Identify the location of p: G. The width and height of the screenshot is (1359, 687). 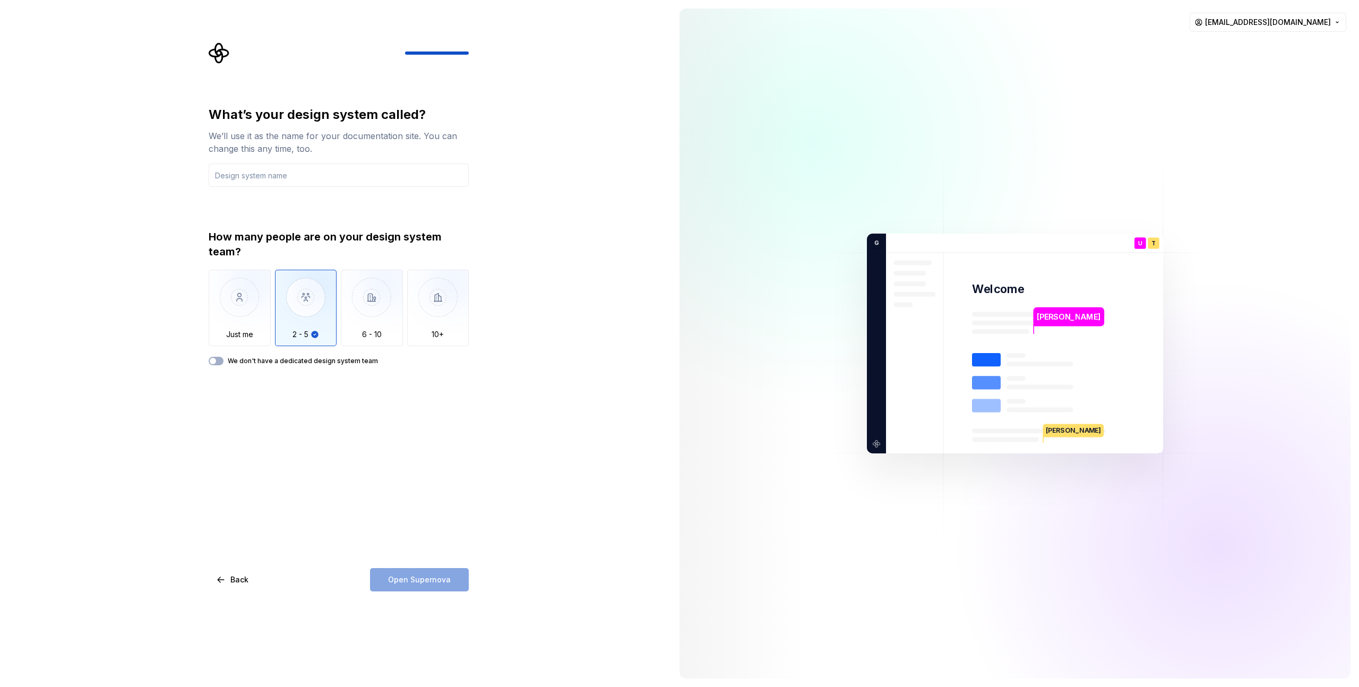
(875, 243).